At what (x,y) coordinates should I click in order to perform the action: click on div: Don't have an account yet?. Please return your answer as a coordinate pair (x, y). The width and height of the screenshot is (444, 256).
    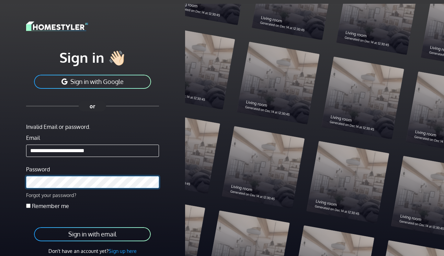
    Looking at the image, I should click on (92, 252).